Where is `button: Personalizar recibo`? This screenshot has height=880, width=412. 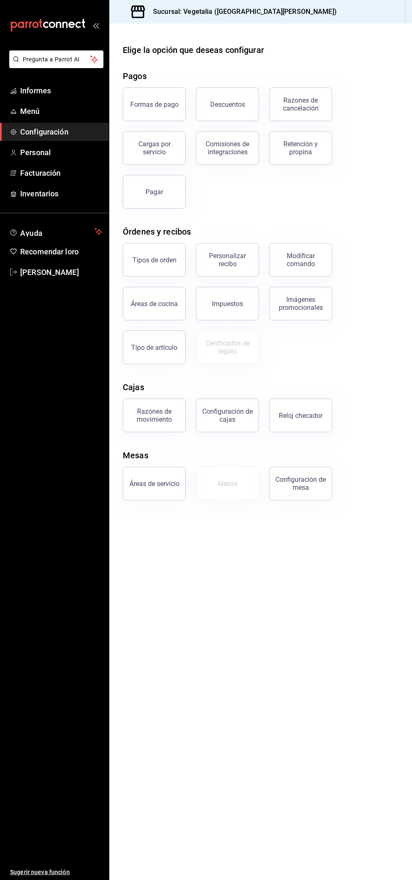
button: Personalizar recibo is located at coordinates (227, 260).